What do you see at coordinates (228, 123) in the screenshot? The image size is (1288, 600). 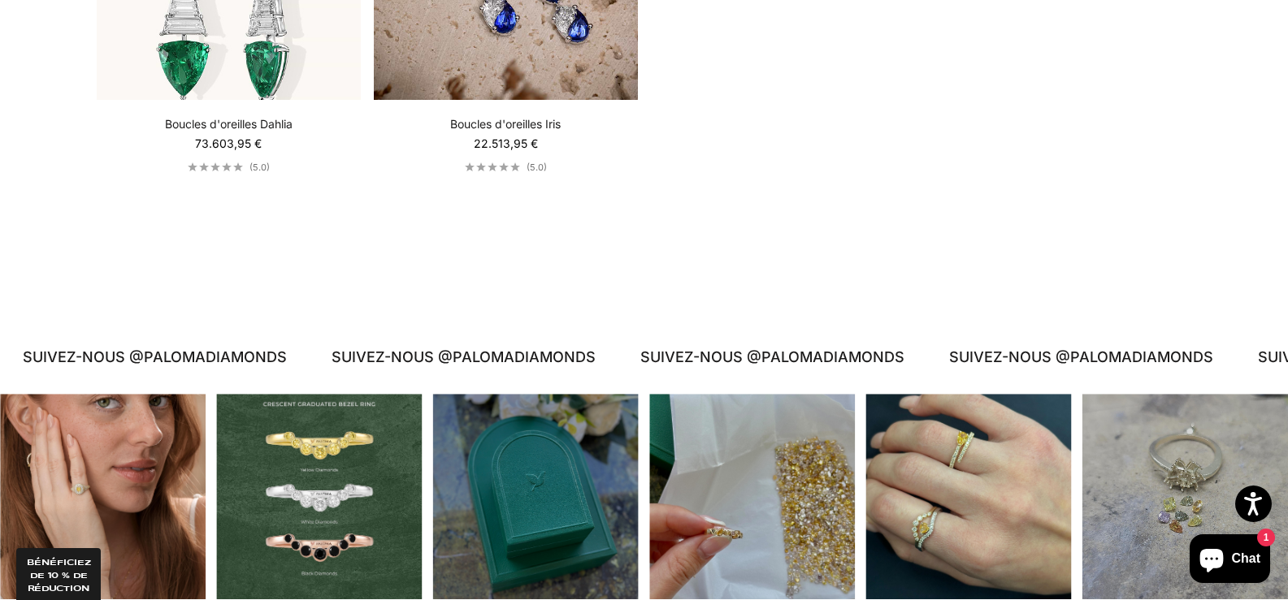 I see `font: Boucles d'oreilles Dahlia` at bounding box center [228, 123].